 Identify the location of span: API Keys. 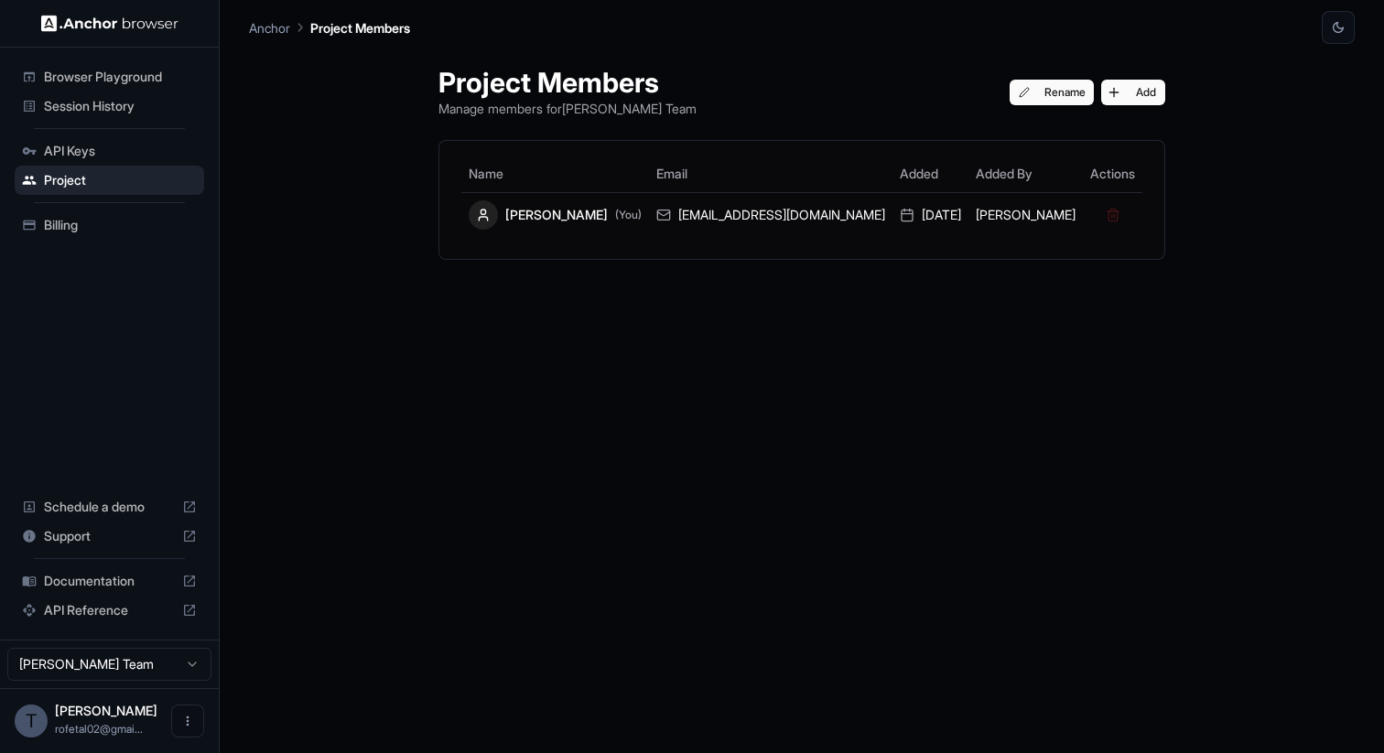
(120, 151).